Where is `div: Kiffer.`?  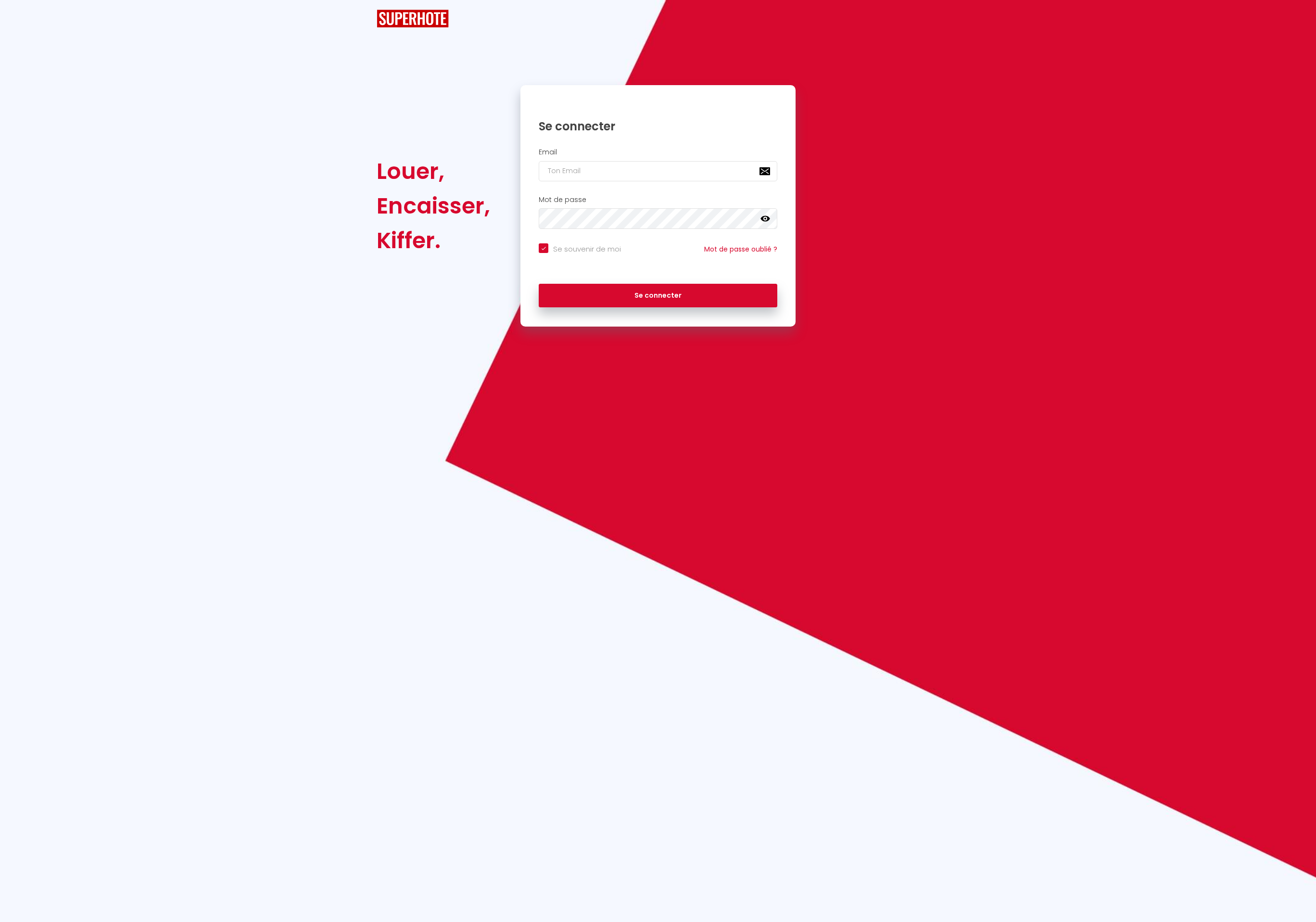
div: Kiffer. is located at coordinates (433, 240).